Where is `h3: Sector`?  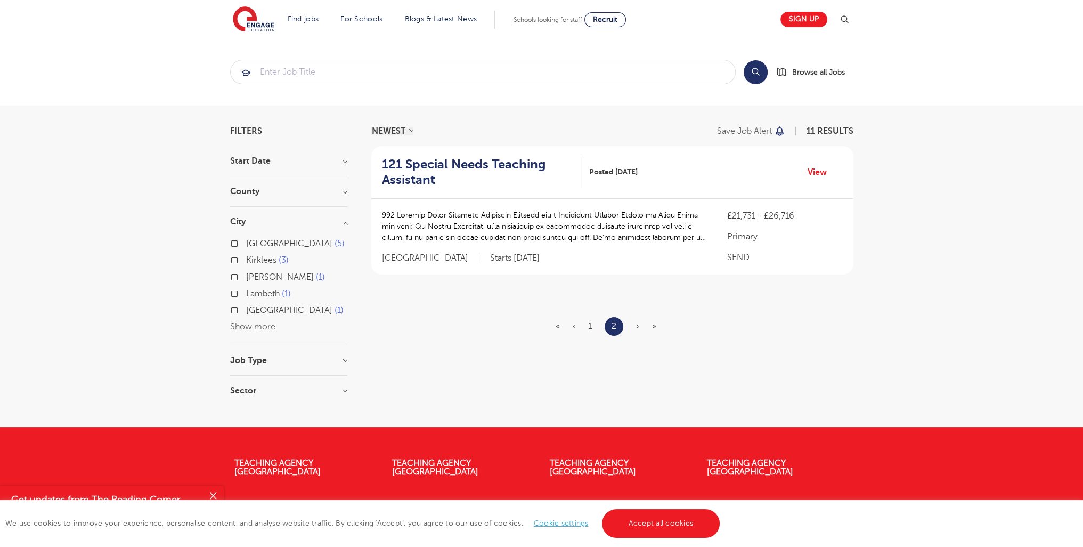
h3: Sector is located at coordinates (289, 391).